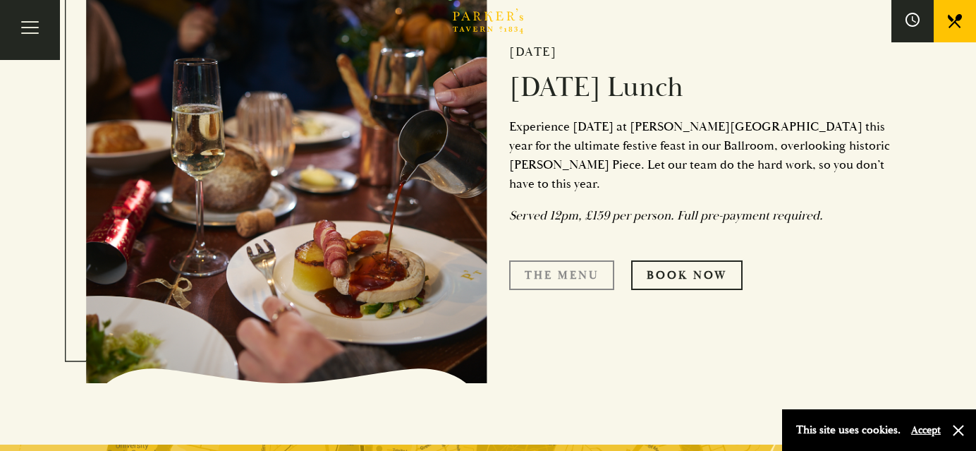  I want to click on button: Accept, so click(926, 430).